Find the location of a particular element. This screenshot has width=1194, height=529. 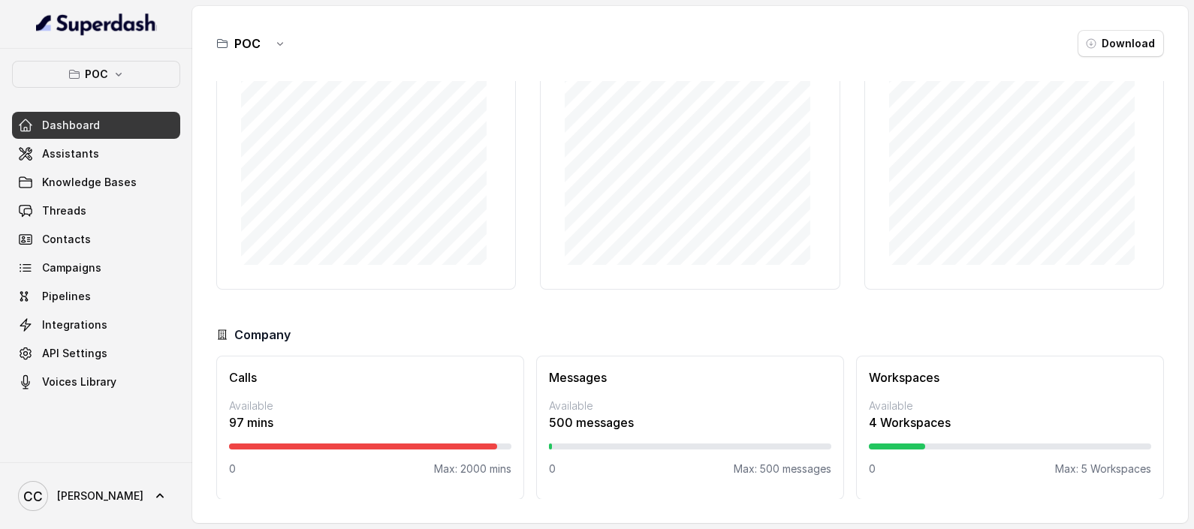

h3: POC is located at coordinates (247, 44).